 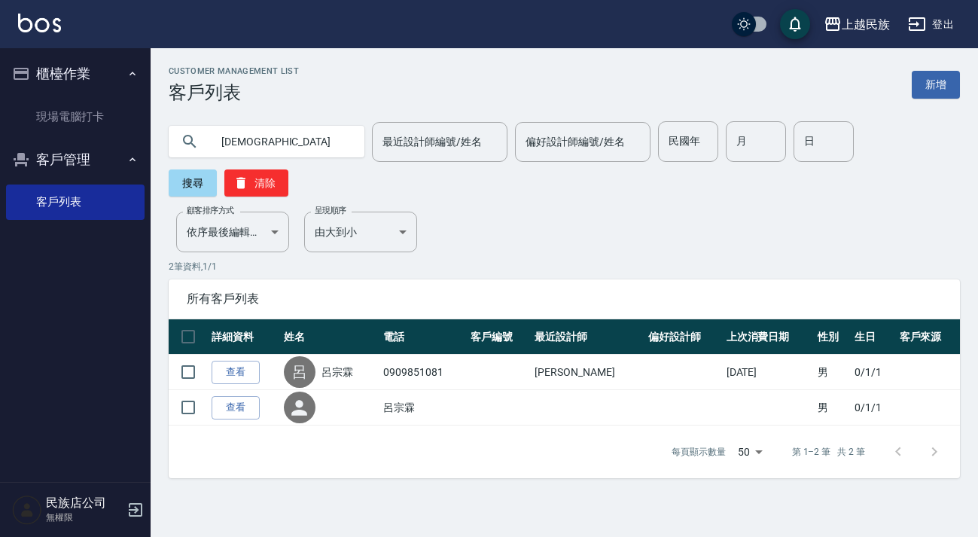 What do you see at coordinates (750, 452) in the screenshot?
I see `div: 50` at bounding box center [750, 452].